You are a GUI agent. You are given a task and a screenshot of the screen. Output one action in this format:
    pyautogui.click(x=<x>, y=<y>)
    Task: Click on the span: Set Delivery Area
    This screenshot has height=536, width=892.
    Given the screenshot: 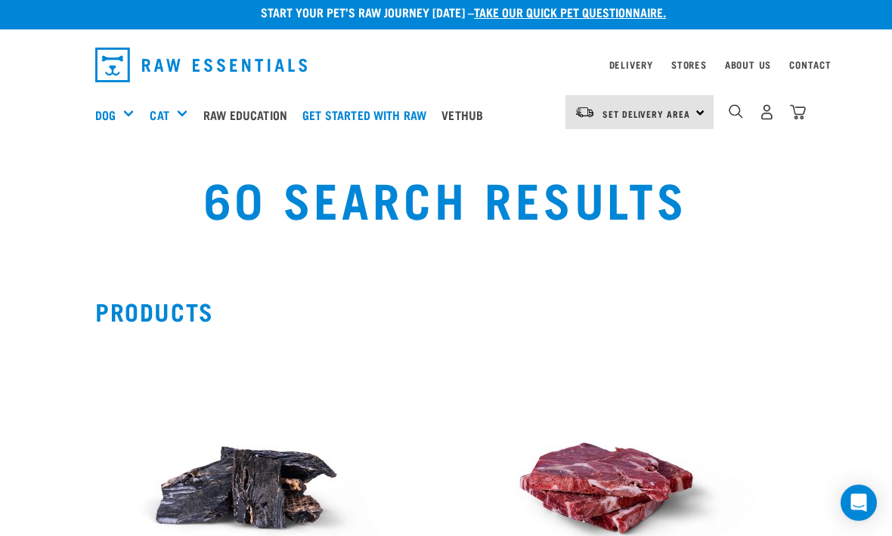 What is the action you would take?
    pyautogui.click(x=646, y=113)
    